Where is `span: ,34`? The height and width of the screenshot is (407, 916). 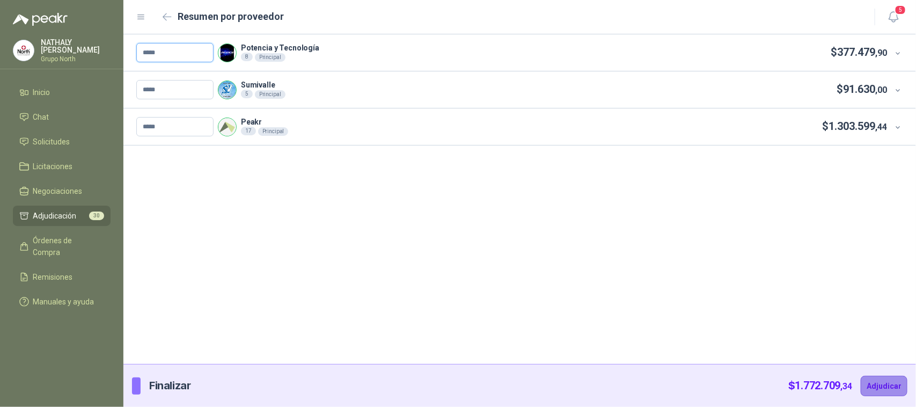 span: ,34 is located at coordinates (847, 386).